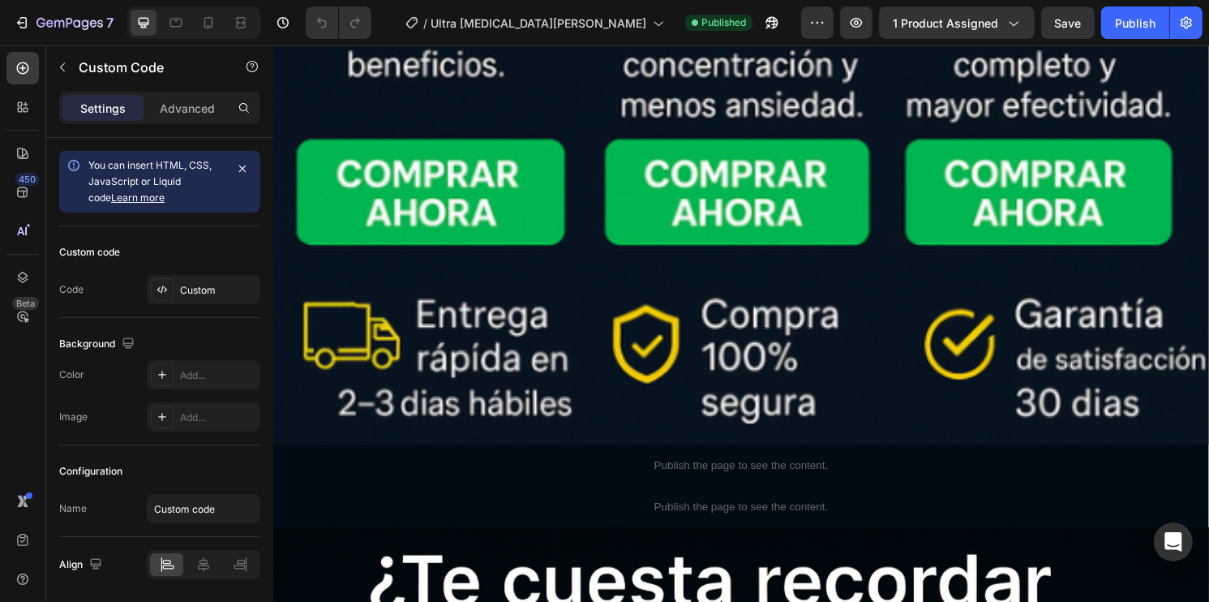 This screenshot has width=1209, height=602. What do you see at coordinates (91, 471) in the screenshot?
I see `div: Configuration` at bounding box center [91, 471].